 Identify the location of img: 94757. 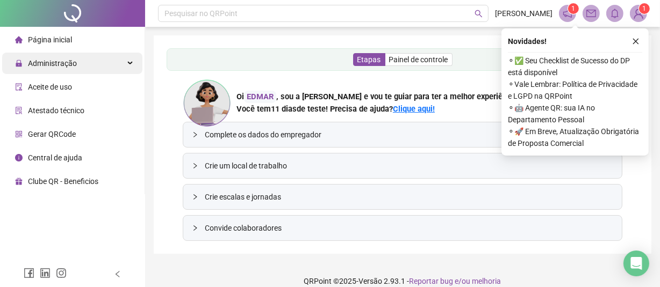
(638, 13).